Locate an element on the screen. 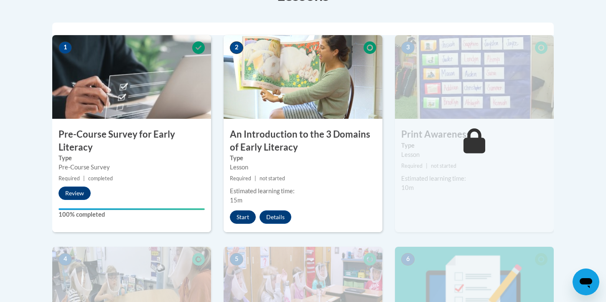 The image size is (606, 302). span: 4 is located at coordinates (65, 259).